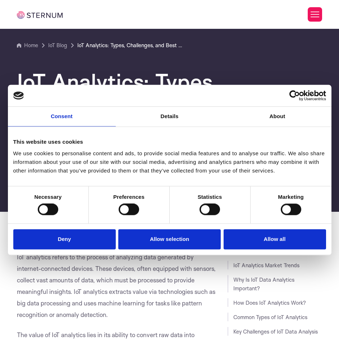 This screenshot has height=340, width=339. I want to click on button: Toggle Menu, so click(315, 14).